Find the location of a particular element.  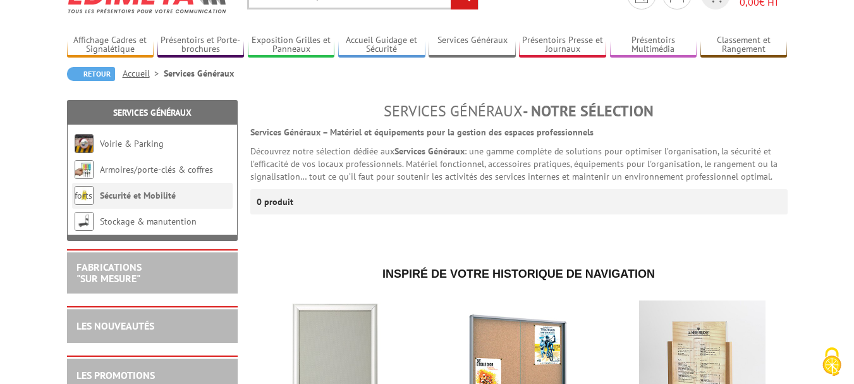

strong: Services Généraux – Matériel et équipements pour la gestion des espaces professionnels is located at coordinates (422, 132).